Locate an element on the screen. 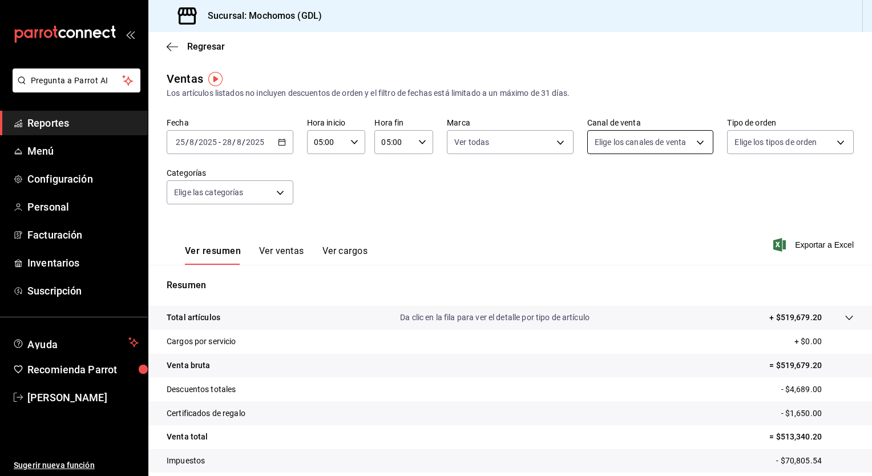 This screenshot has height=476, width=872. label: Marca is located at coordinates (510, 123).